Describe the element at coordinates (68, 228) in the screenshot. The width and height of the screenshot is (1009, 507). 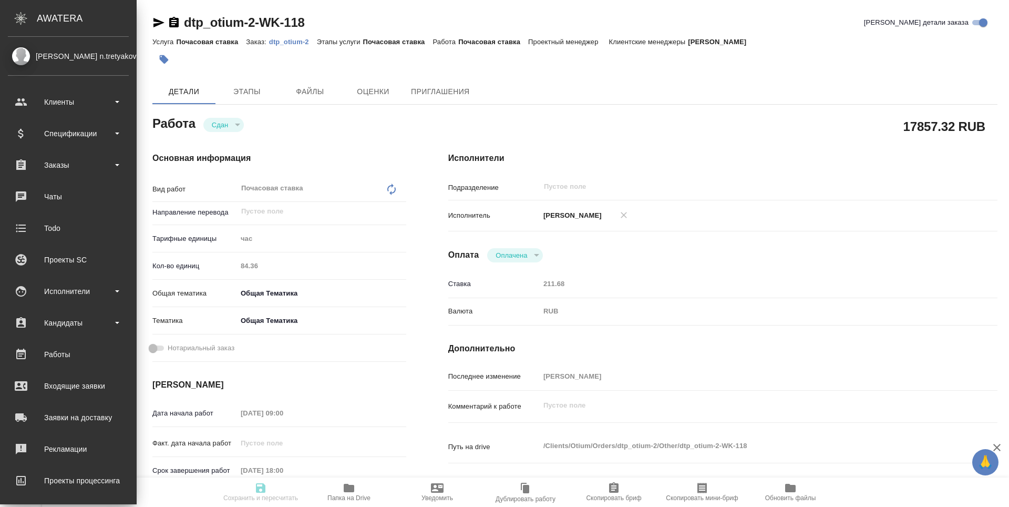
I see `div: Todo` at that location.